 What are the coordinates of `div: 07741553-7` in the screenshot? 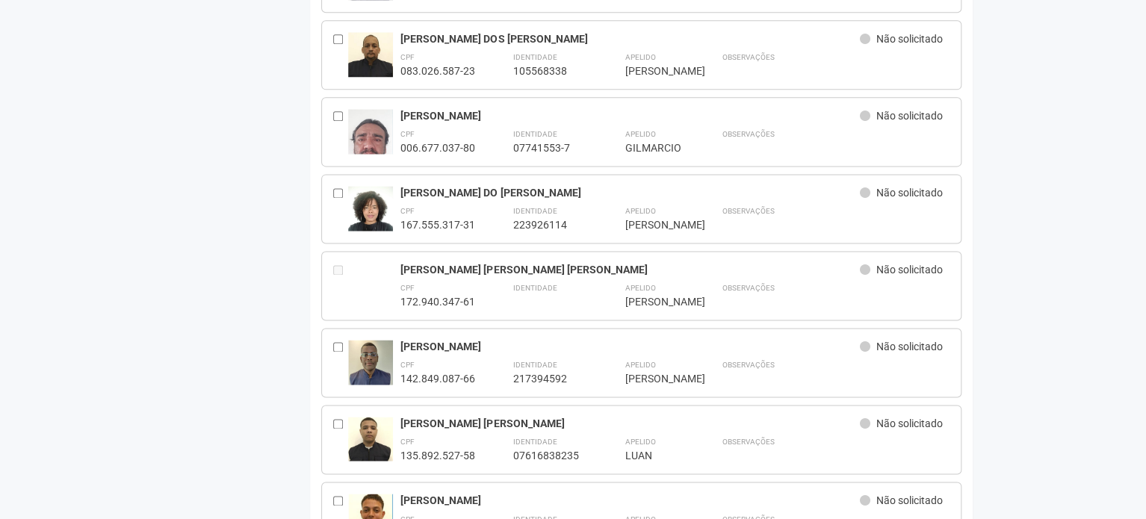 It's located at (550, 148).